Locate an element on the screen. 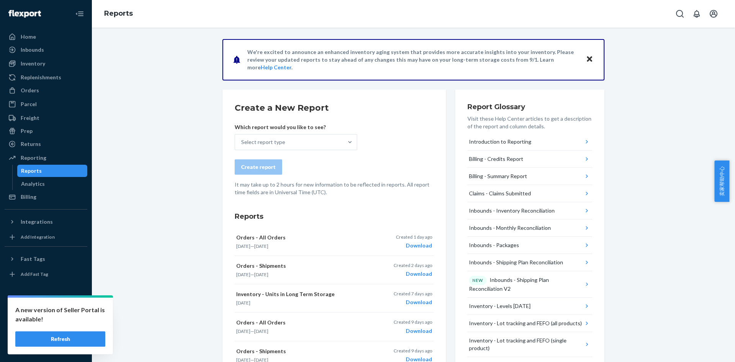  div: Replenishments is located at coordinates (41, 77).